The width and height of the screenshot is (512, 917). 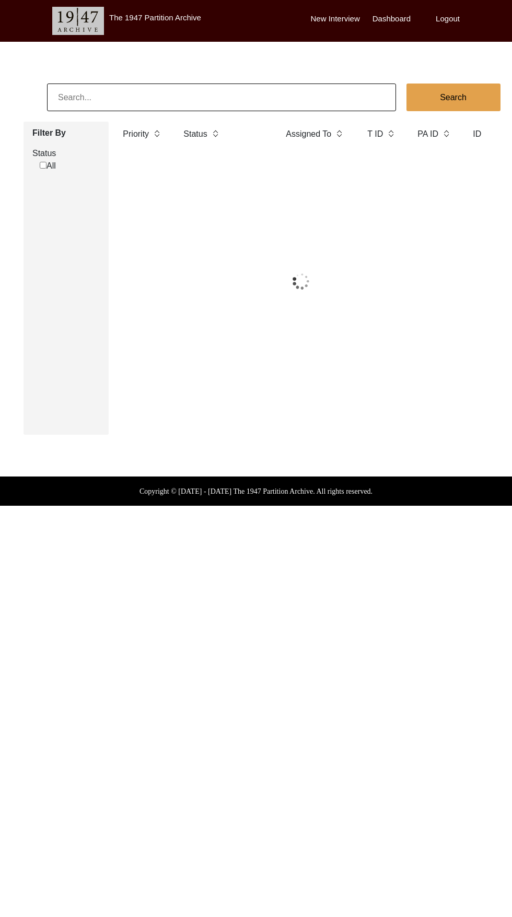 What do you see at coordinates (448, 19) in the screenshot?
I see `label: Logout` at bounding box center [448, 19].